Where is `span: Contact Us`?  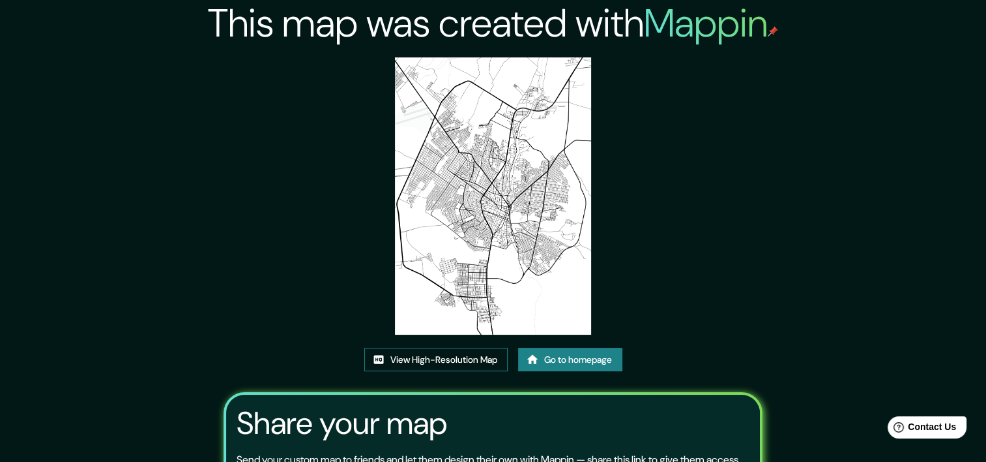 span: Contact Us is located at coordinates (62, 16).